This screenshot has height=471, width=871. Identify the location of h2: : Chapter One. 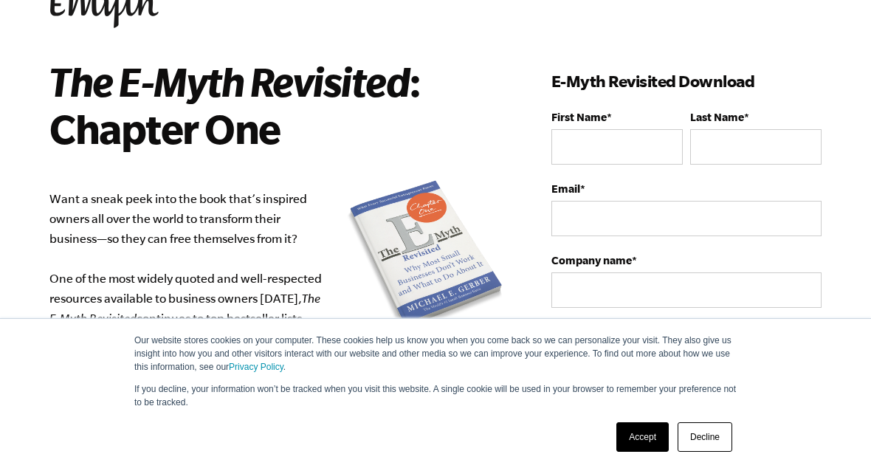
(267, 105).